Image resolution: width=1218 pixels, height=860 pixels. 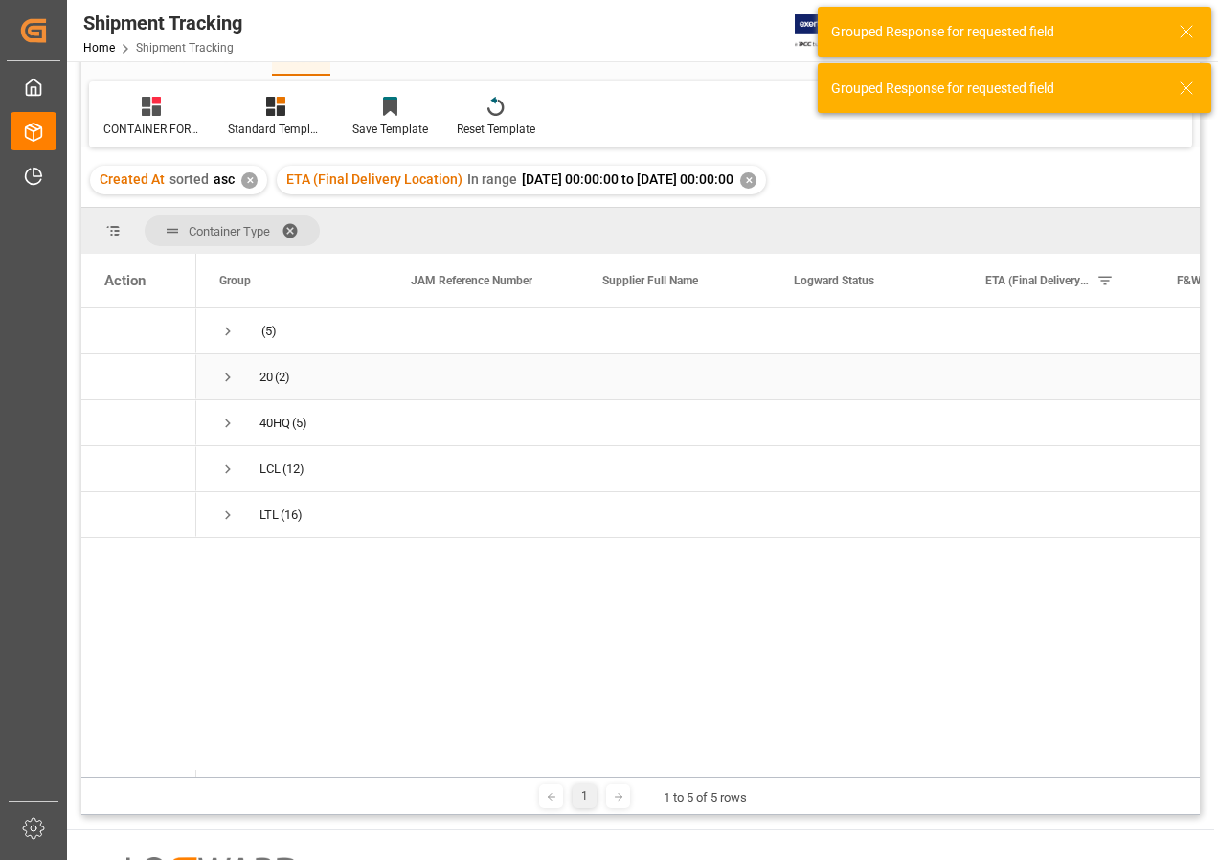 What do you see at coordinates (390, 129) in the screenshot?
I see `div: Save Template` at bounding box center [390, 129].